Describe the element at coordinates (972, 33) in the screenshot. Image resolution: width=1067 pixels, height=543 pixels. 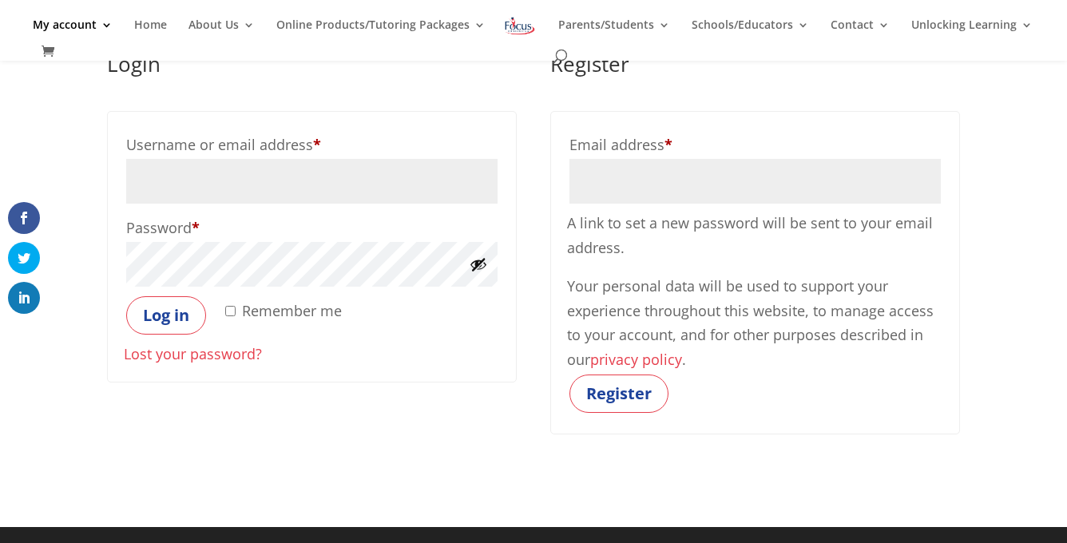
I see `a: Unlocking Learning` at that location.